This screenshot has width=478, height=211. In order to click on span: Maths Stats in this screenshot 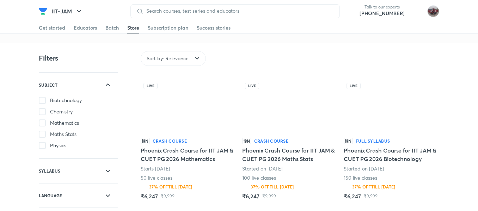, I will do `click(63, 134)`.